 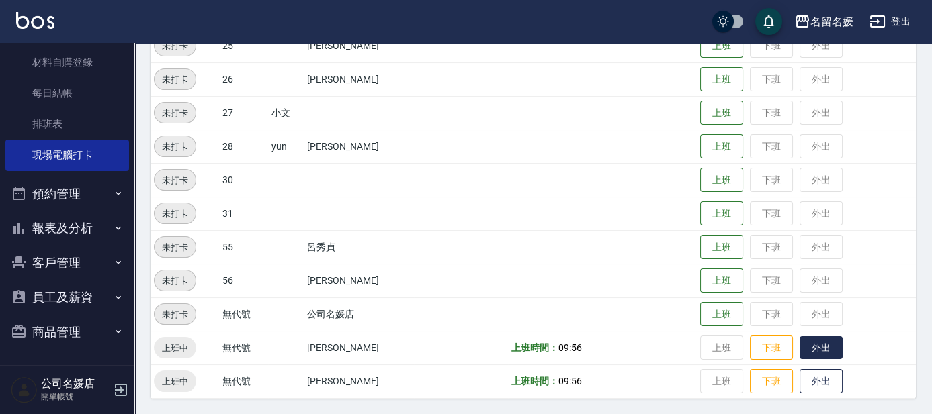 What do you see at coordinates (358, 314) in the screenshot?
I see `td: 公司名媛店` at bounding box center [358, 314].